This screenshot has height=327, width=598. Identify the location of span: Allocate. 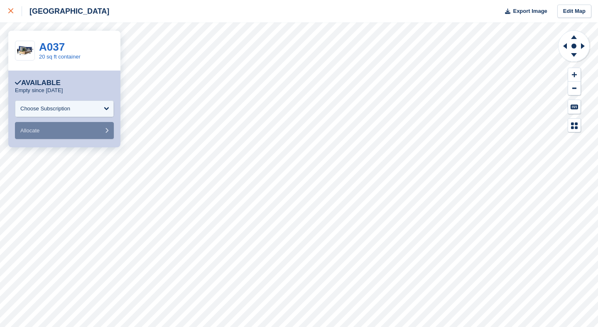
(30, 130).